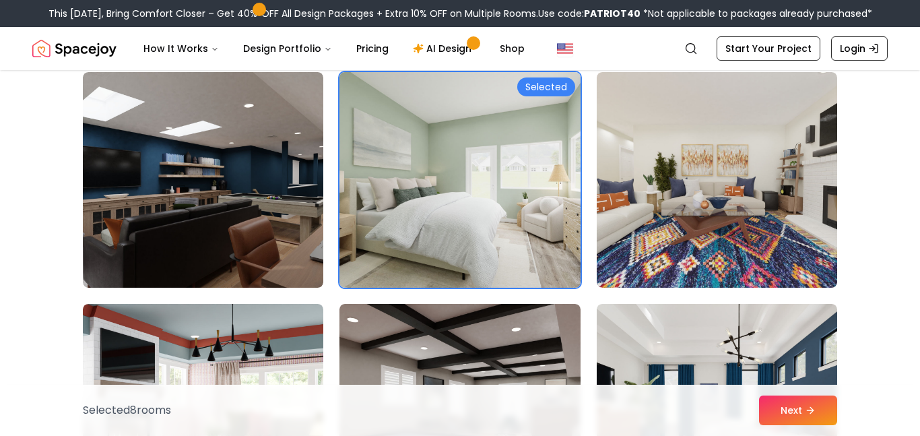 The image size is (920, 436). What do you see at coordinates (203, 180) in the screenshot?
I see `img: Room room-91` at bounding box center [203, 180].